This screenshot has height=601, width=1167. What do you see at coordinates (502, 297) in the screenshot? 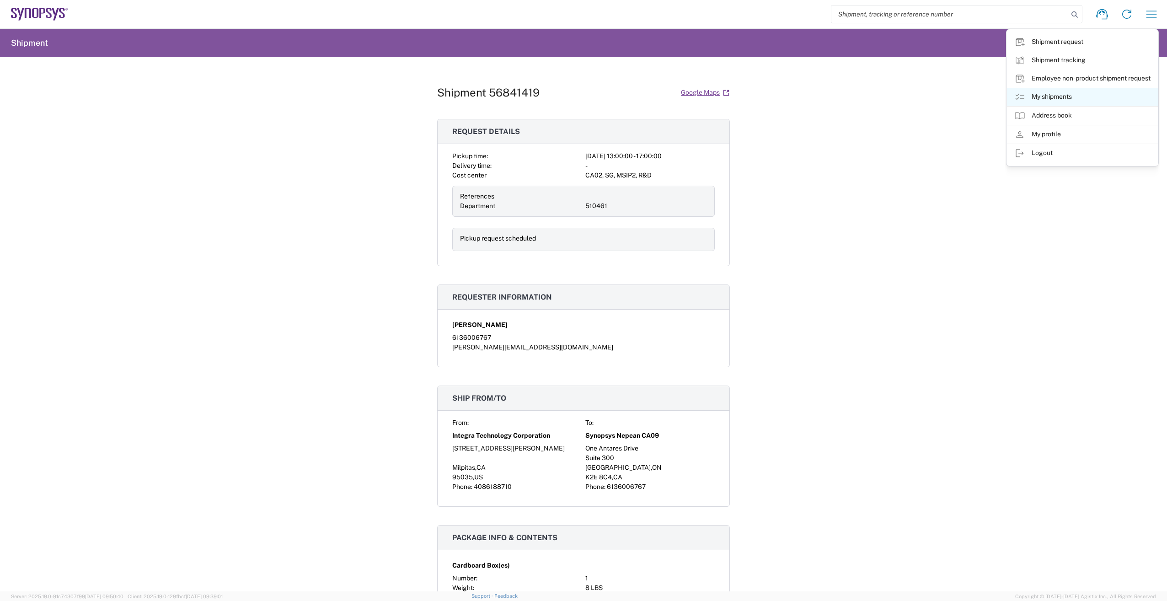
I see `span: Requester information` at bounding box center [502, 297].